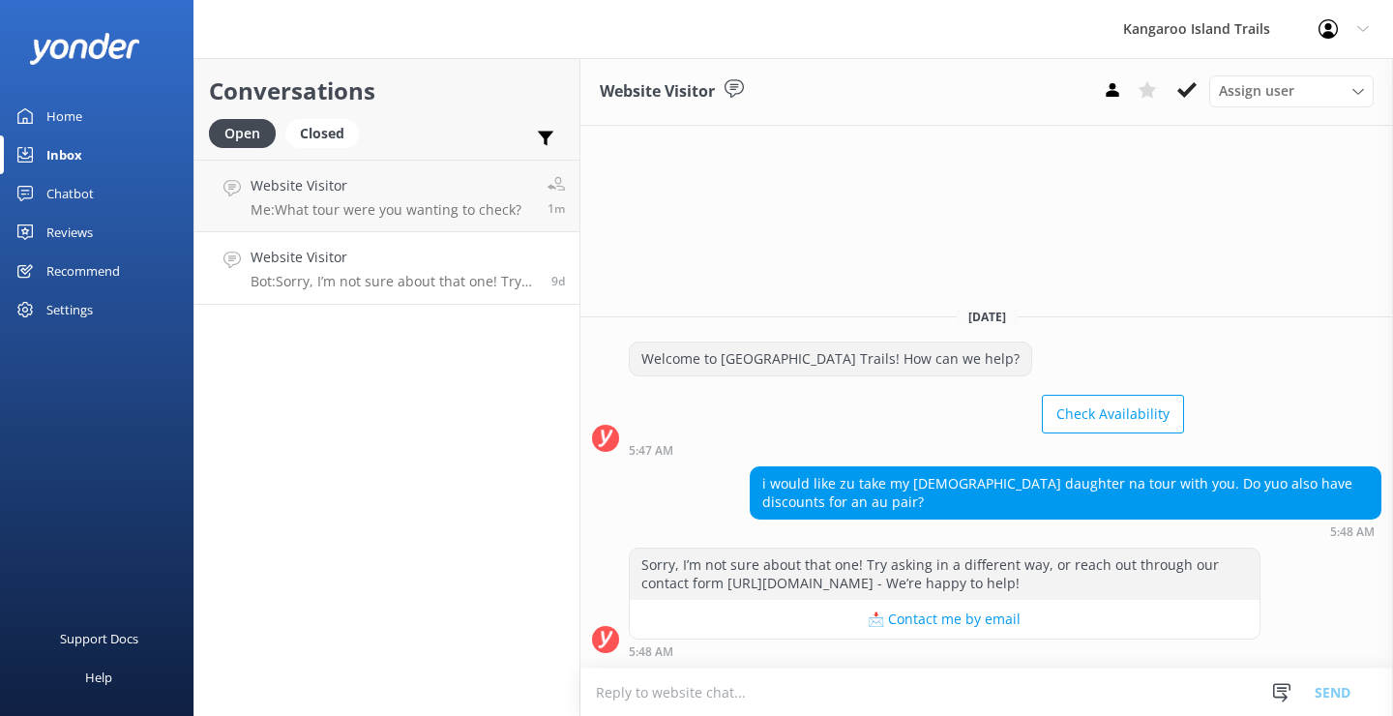  What do you see at coordinates (83, 271) in the screenshot?
I see `div: Recommend` at bounding box center [83, 271].